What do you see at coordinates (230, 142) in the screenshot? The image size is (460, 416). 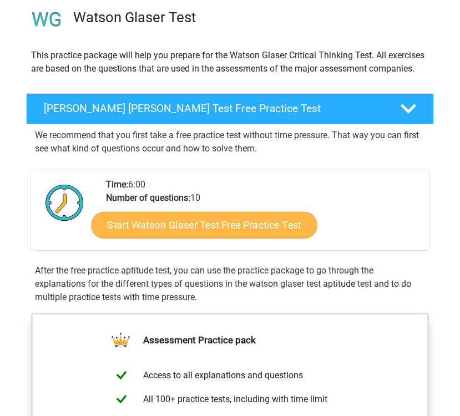 I see `p: We recommend that you first take a free practice test without time pressure. That way you can fir...` at bounding box center [230, 142].